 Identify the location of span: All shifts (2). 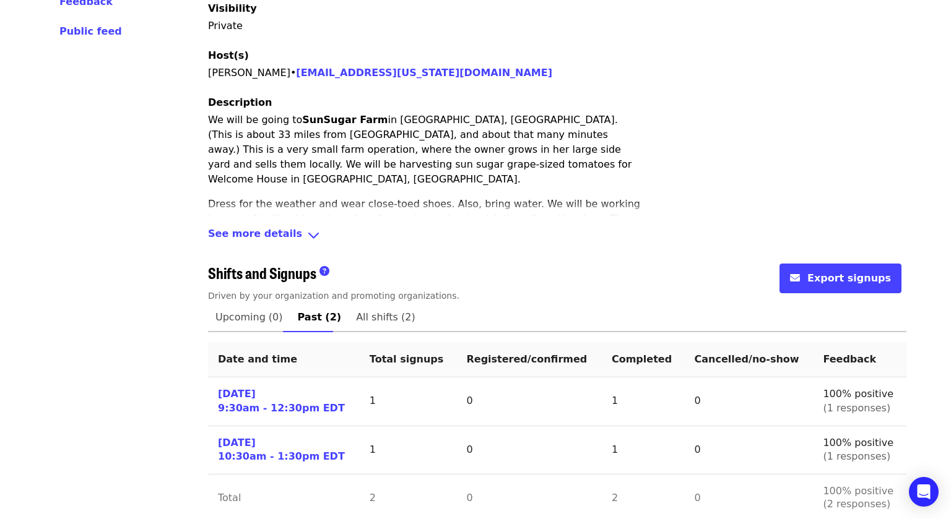
(386, 318).